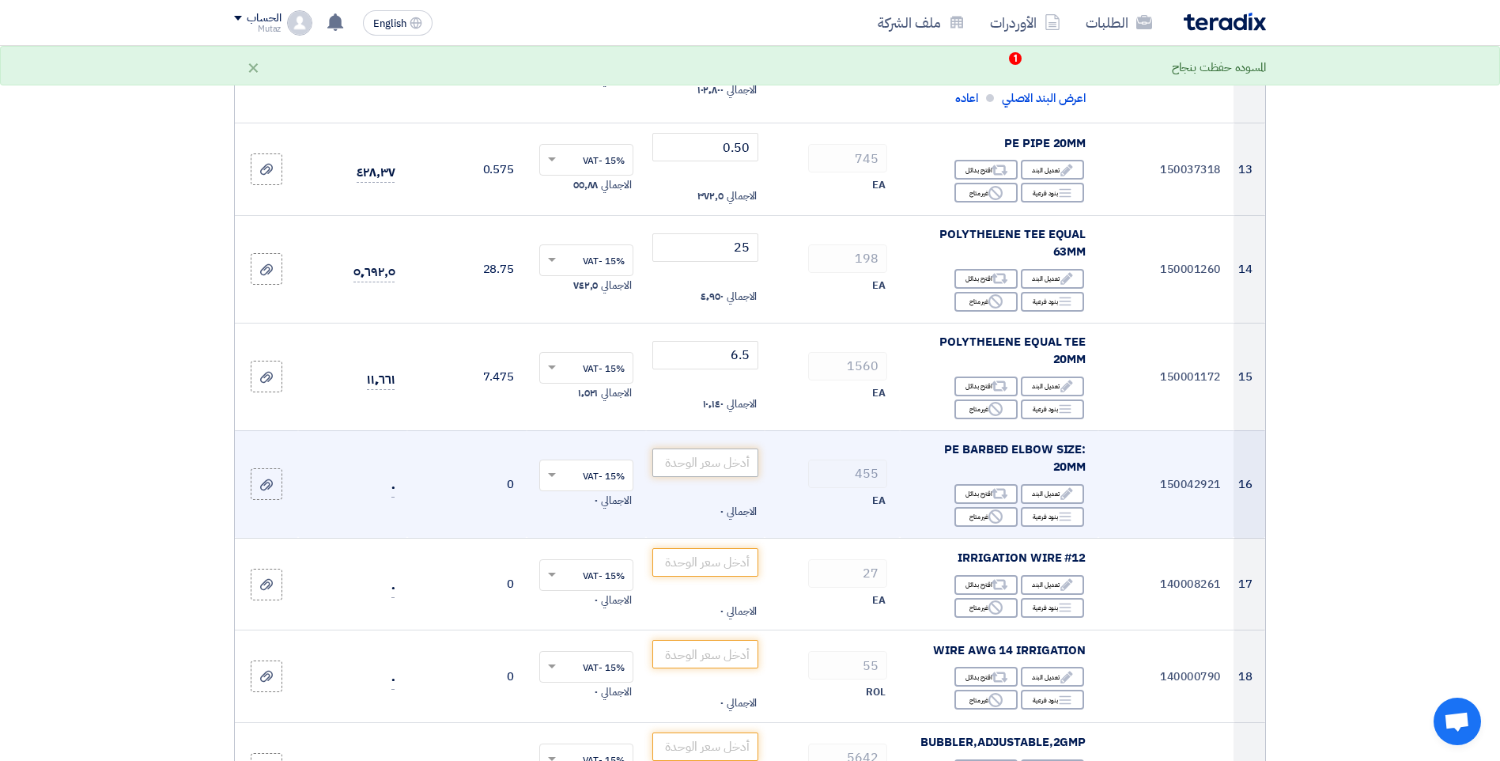 The width and height of the screenshot is (1500, 761). Describe the element at coordinates (710, 196) in the screenshot. I see `span: ٣٧٢٫٥` at that location.